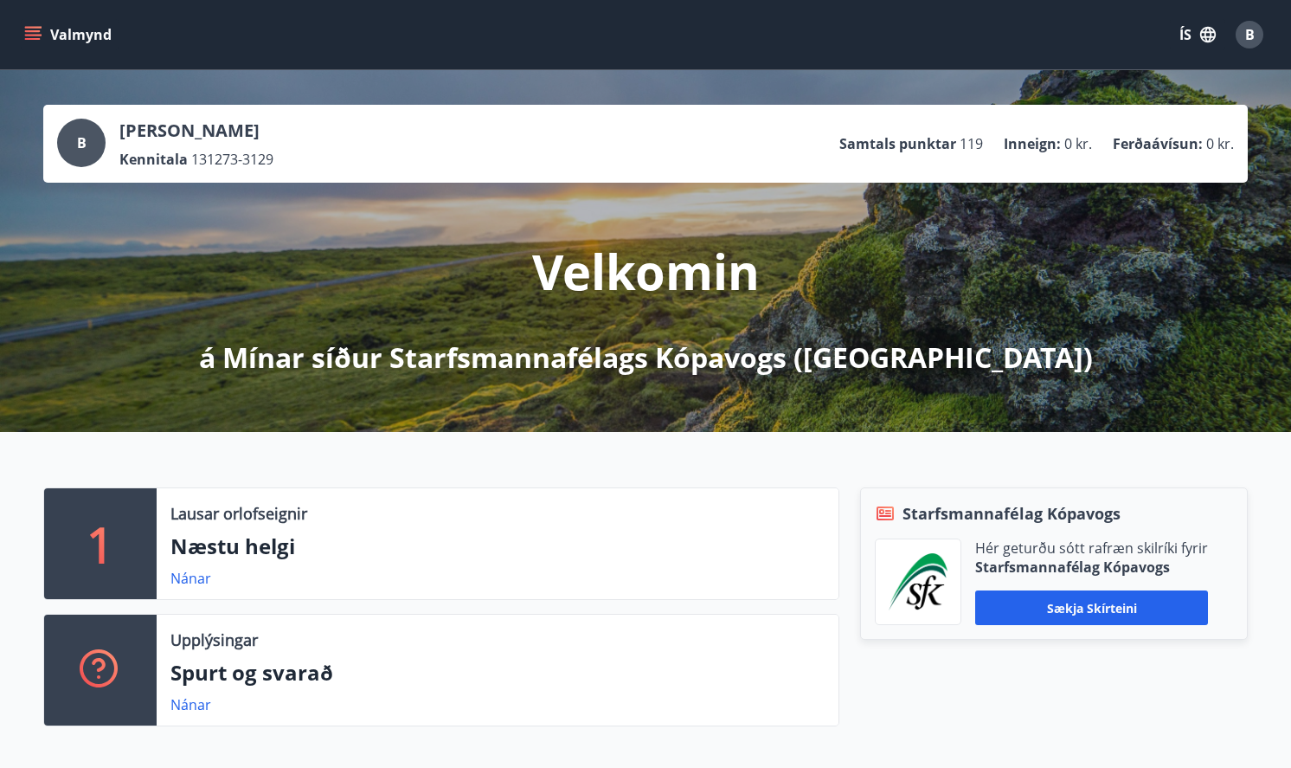 Image resolution: width=1291 pixels, height=768 pixels. Describe the element at coordinates (1091, 567) in the screenshot. I see `p: Starfsmannafélag Kópavogs` at that location.